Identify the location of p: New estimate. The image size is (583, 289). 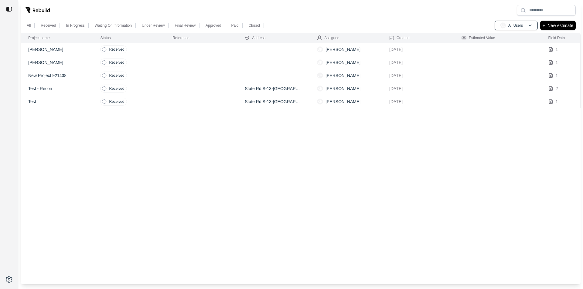
(560, 26).